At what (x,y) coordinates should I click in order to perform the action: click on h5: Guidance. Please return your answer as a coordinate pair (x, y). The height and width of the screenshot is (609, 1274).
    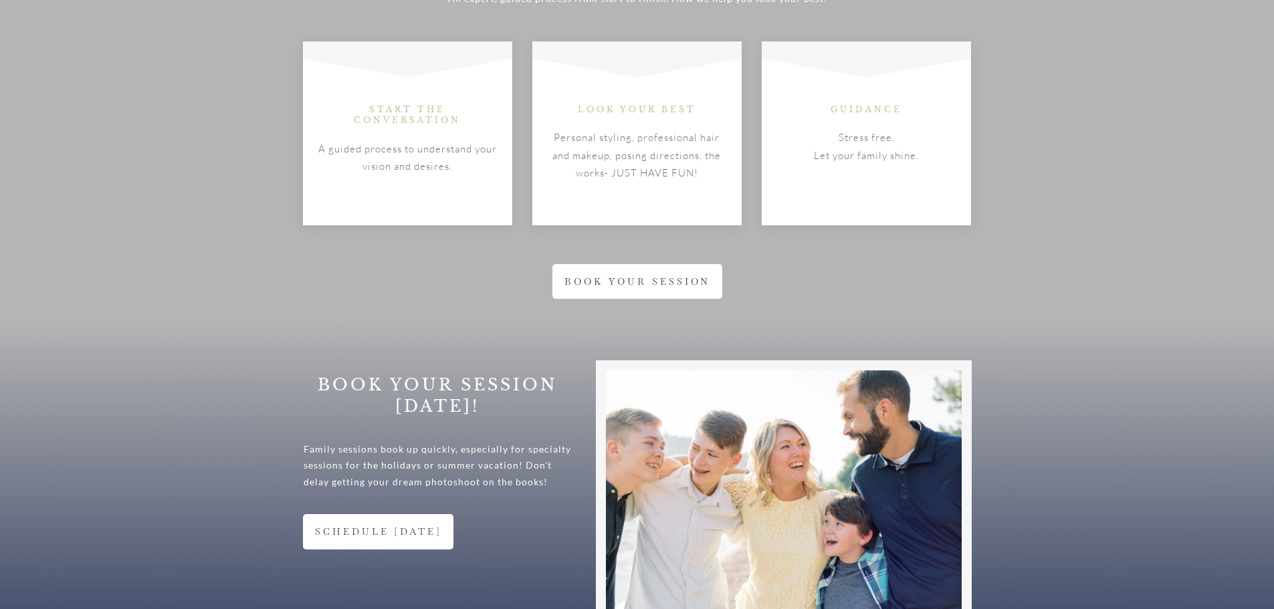
    Looking at the image, I should click on (866, 113).